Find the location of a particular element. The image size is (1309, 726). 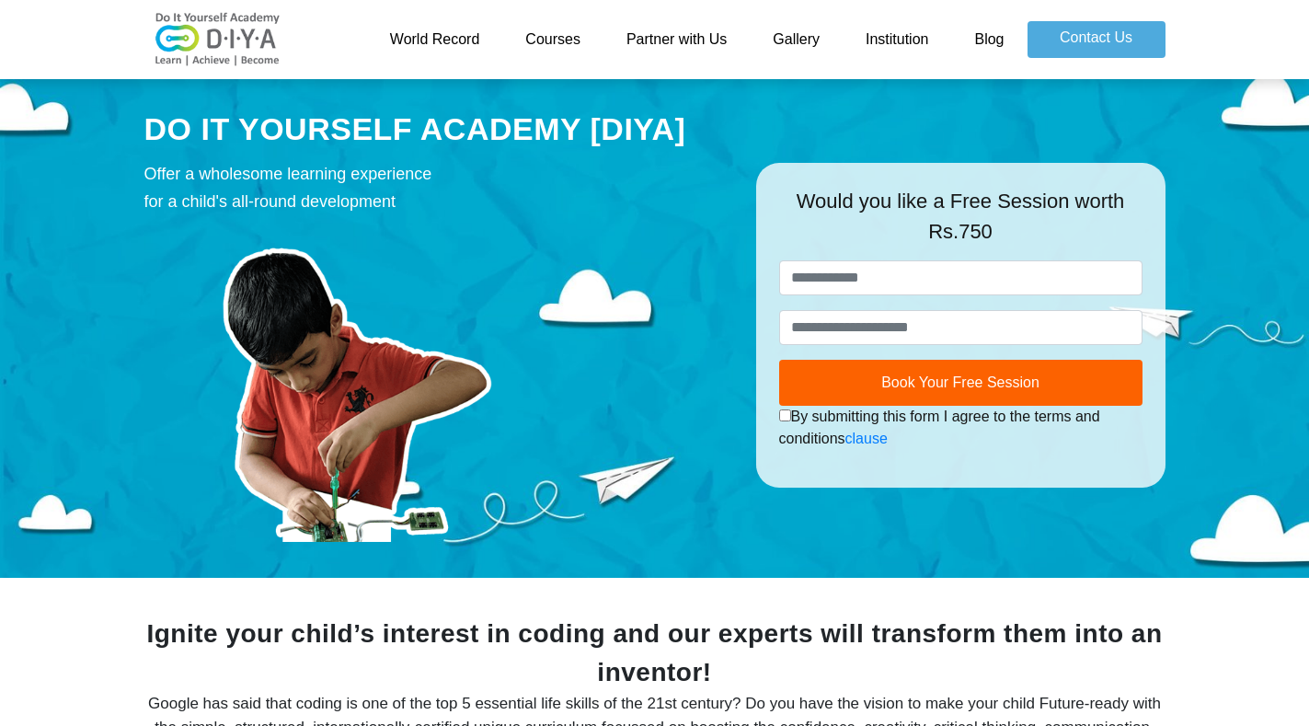

a: Blog is located at coordinates (989, 40).